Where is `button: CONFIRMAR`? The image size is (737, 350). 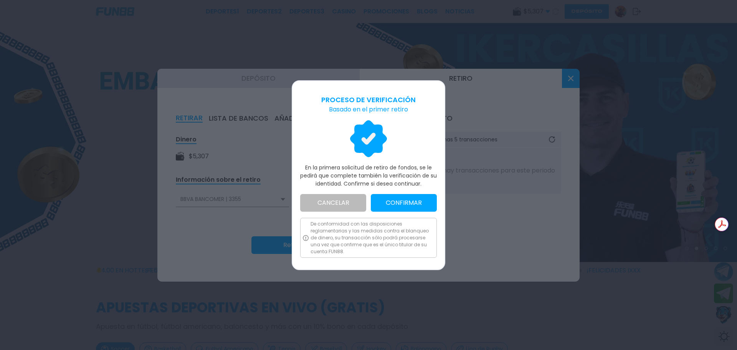 button: CONFIRMAR is located at coordinates (404, 203).